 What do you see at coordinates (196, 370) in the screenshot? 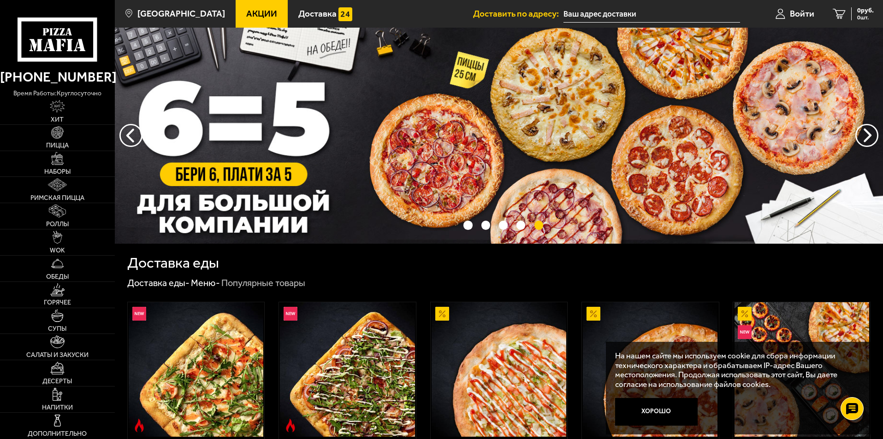
I see `img: Римская с креветками` at bounding box center [196, 370].